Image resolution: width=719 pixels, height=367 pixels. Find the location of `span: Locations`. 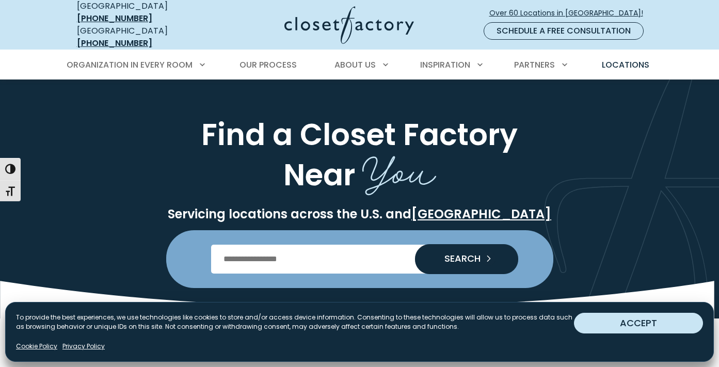

span: Locations is located at coordinates (626, 65).